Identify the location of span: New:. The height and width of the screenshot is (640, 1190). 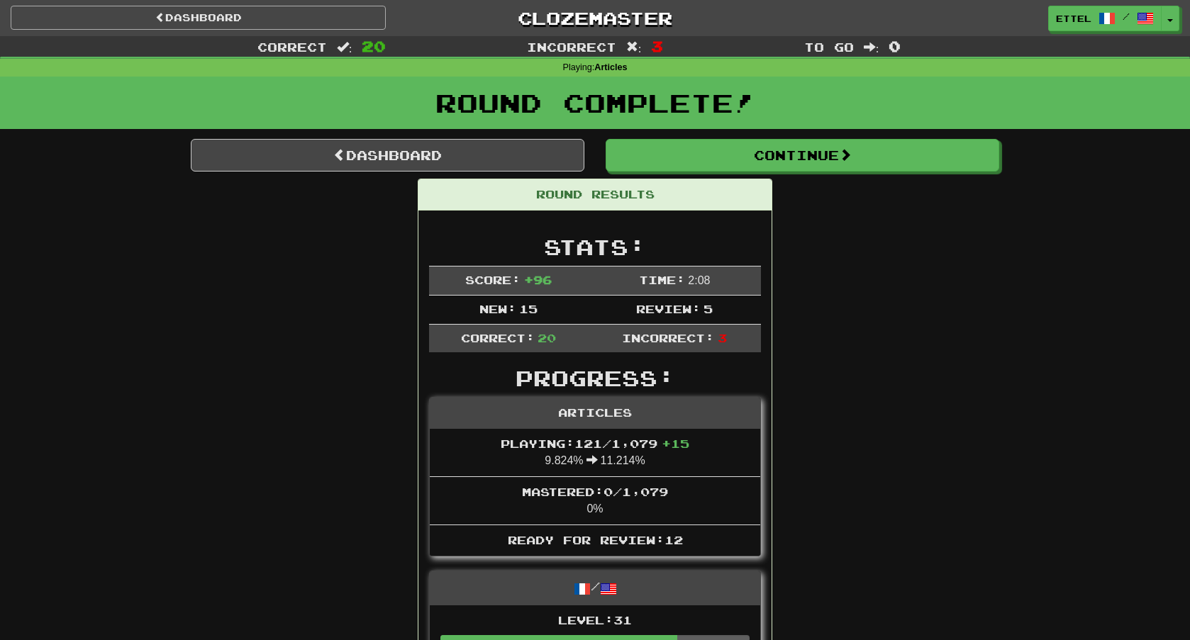
(498, 308).